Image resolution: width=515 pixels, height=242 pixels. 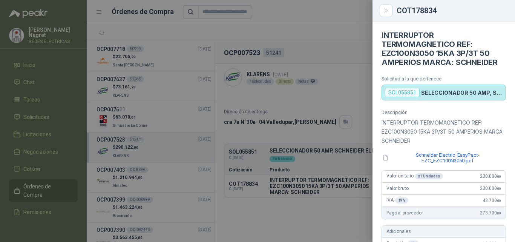 What do you see at coordinates (444, 112) in the screenshot?
I see `p: Descripción` at bounding box center [444, 112].